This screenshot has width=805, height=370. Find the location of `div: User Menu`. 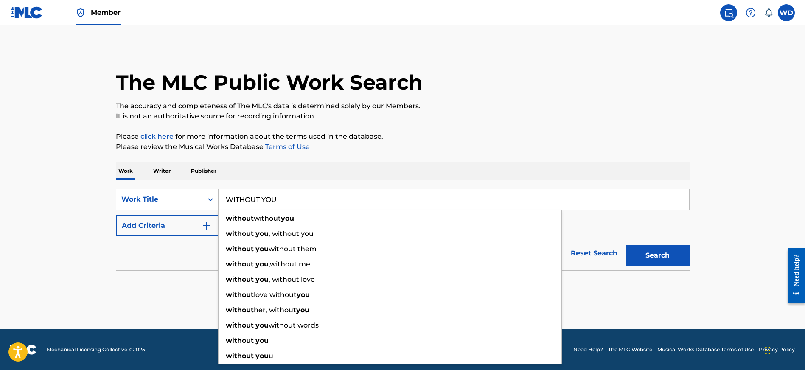

div: User Menu is located at coordinates (786, 13).